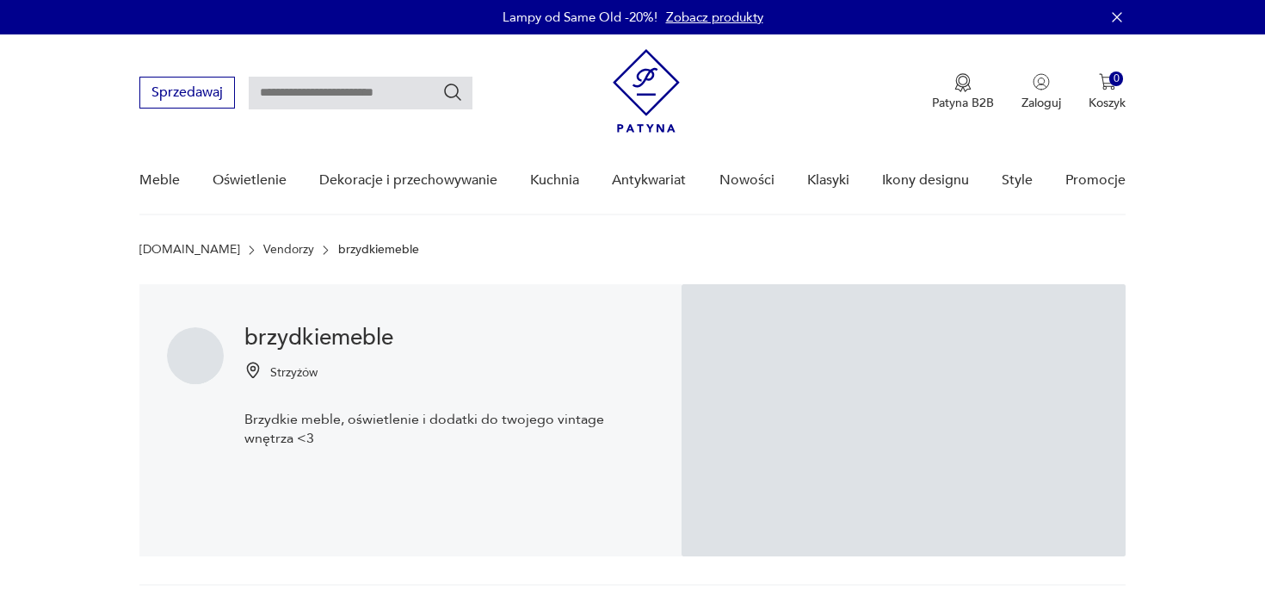  What do you see at coordinates (649, 180) in the screenshot?
I see `a: Antykwariat` at bounding box center [649, 180].